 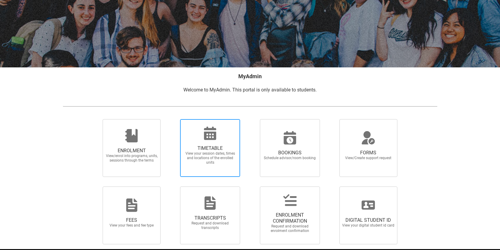 I want to click on span: View your digital student id card, so click(x=368, y=225).